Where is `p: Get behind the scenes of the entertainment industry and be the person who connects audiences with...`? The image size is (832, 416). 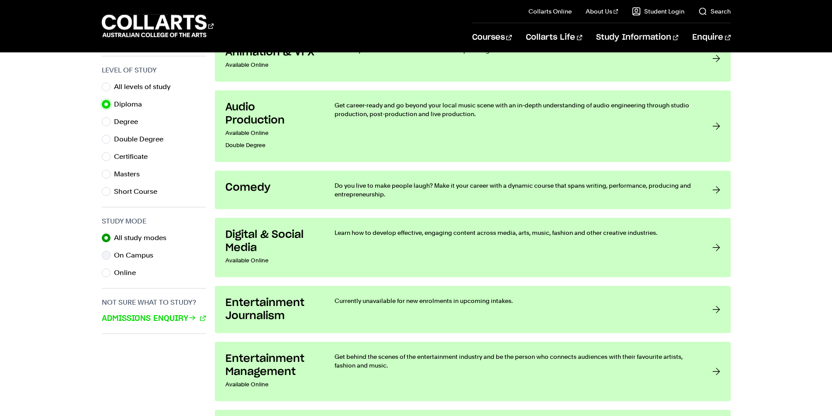 p: Get behind the scenes of the entertainment industry and be the person who connects audiences with... is located at coordinates (515, 361).